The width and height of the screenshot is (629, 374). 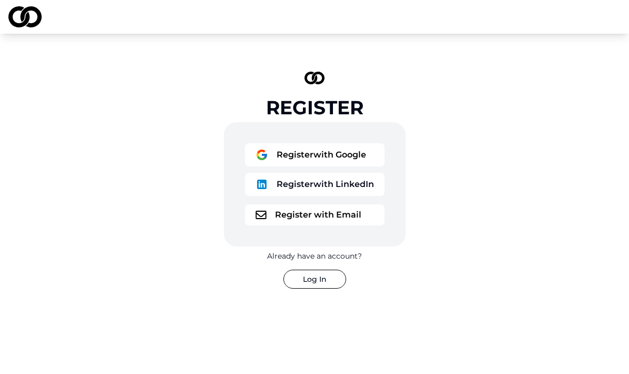 What do you see at coordinates (315, 155) in the screenshot?
I see `button: logoRegisterwith Google` at bounding box center [315, 155].